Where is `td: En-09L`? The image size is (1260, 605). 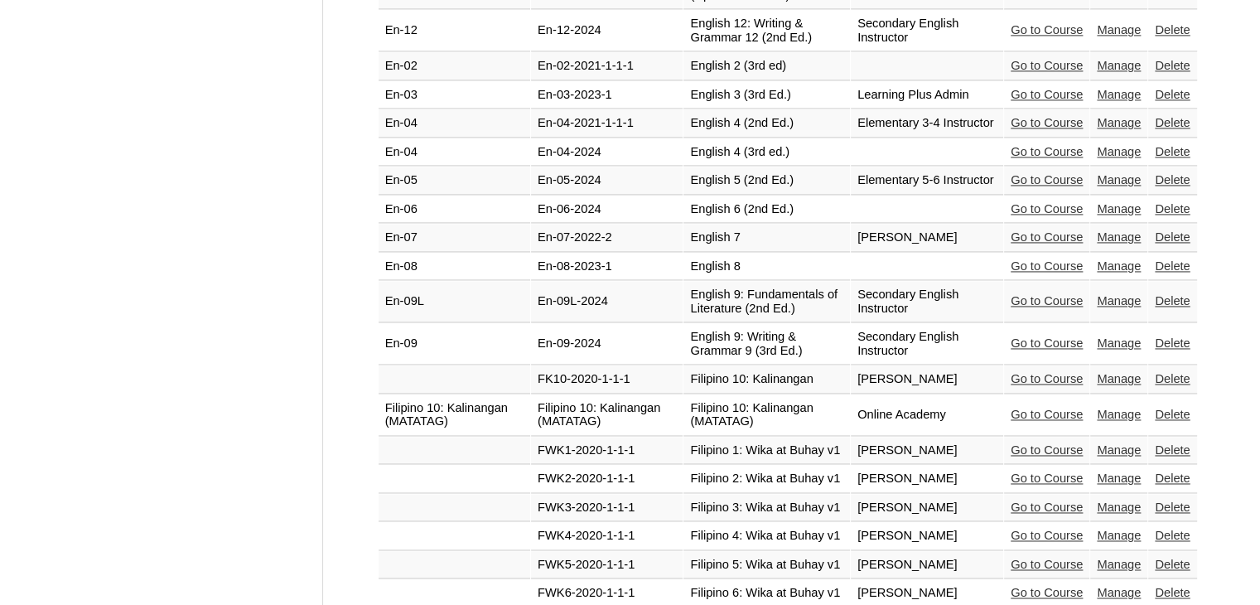 td: En-09L is located at coordinates (454, 302).